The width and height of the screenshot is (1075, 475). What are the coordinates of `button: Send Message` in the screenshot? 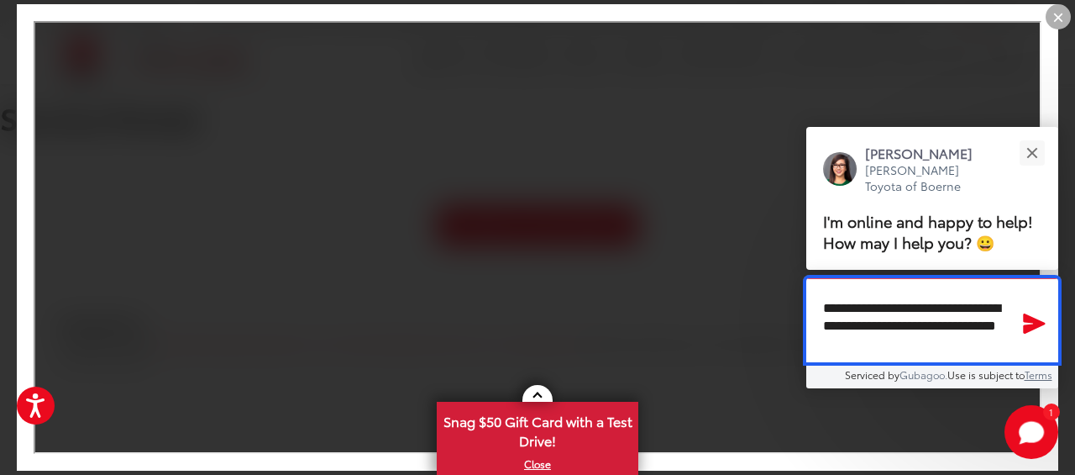 It's located at (1034, 323).